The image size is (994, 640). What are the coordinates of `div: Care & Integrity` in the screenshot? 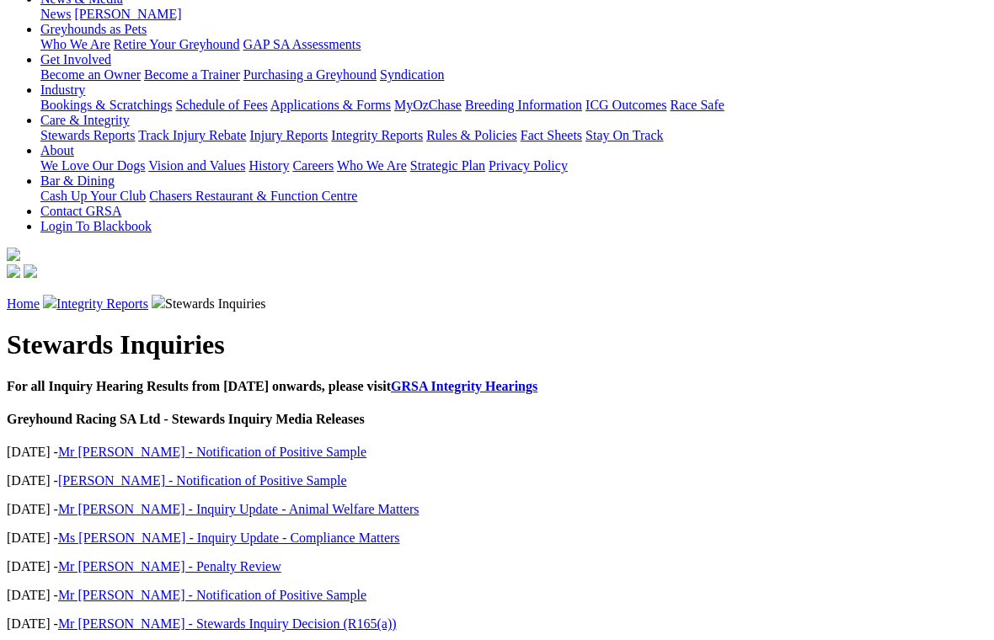 It's located at (514, 136).